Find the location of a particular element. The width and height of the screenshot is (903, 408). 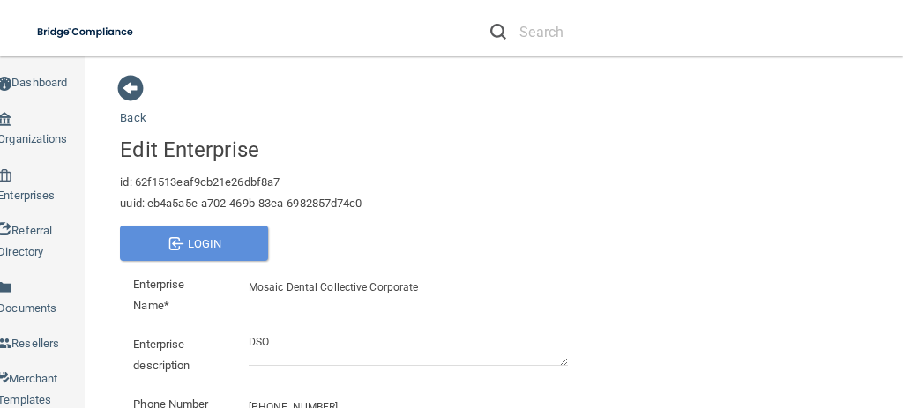

img: enterprise-login.afad3ce8.svg is located at coordinates (176, 243).